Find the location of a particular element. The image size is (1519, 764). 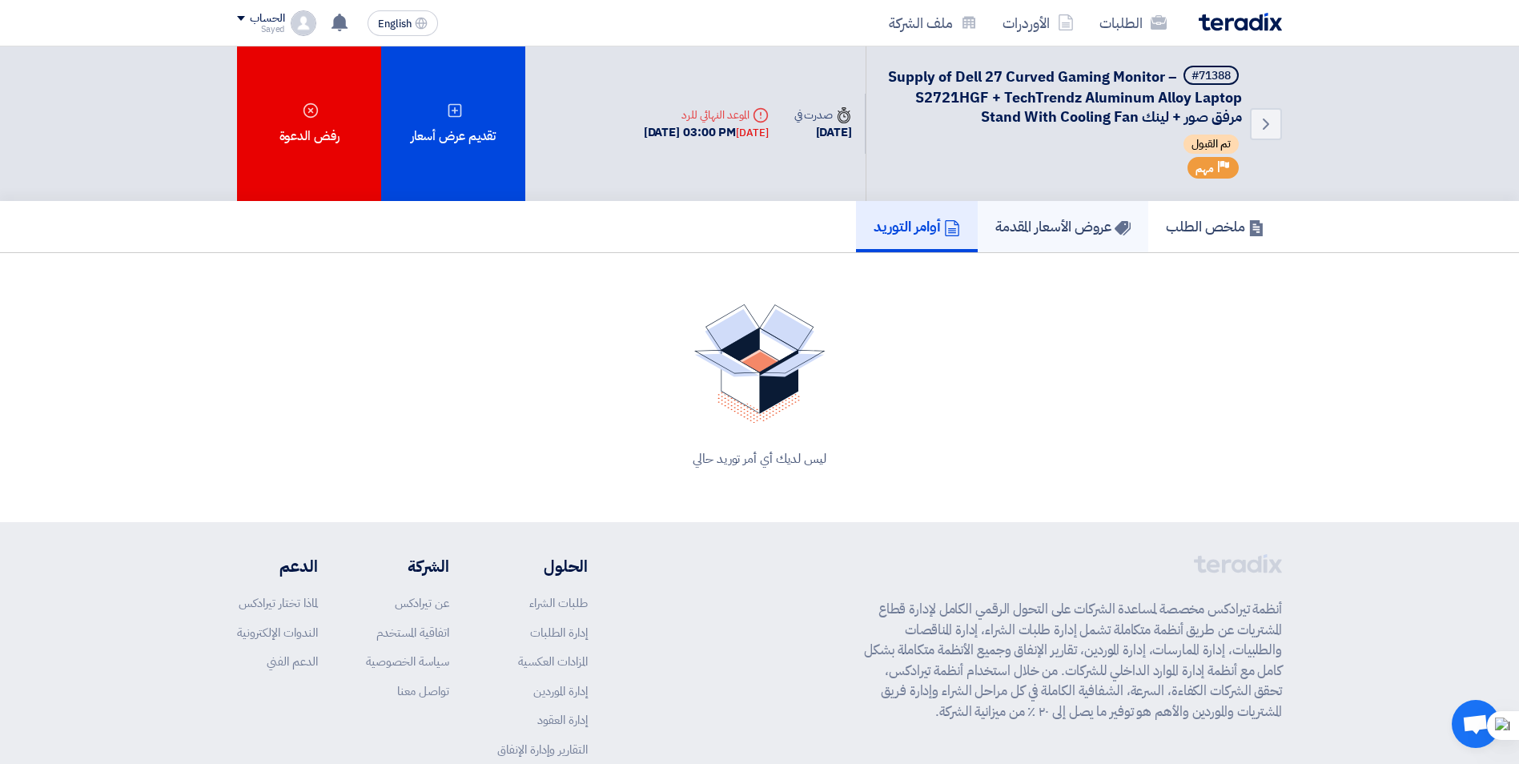

img: Teradix logo is located at coordinates (1241, 22).